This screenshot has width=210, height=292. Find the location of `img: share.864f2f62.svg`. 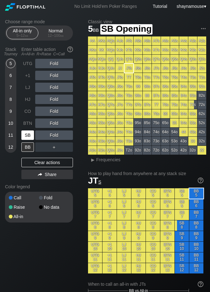

img: share.864f2f62.svg is located at coordinates (40, 174).